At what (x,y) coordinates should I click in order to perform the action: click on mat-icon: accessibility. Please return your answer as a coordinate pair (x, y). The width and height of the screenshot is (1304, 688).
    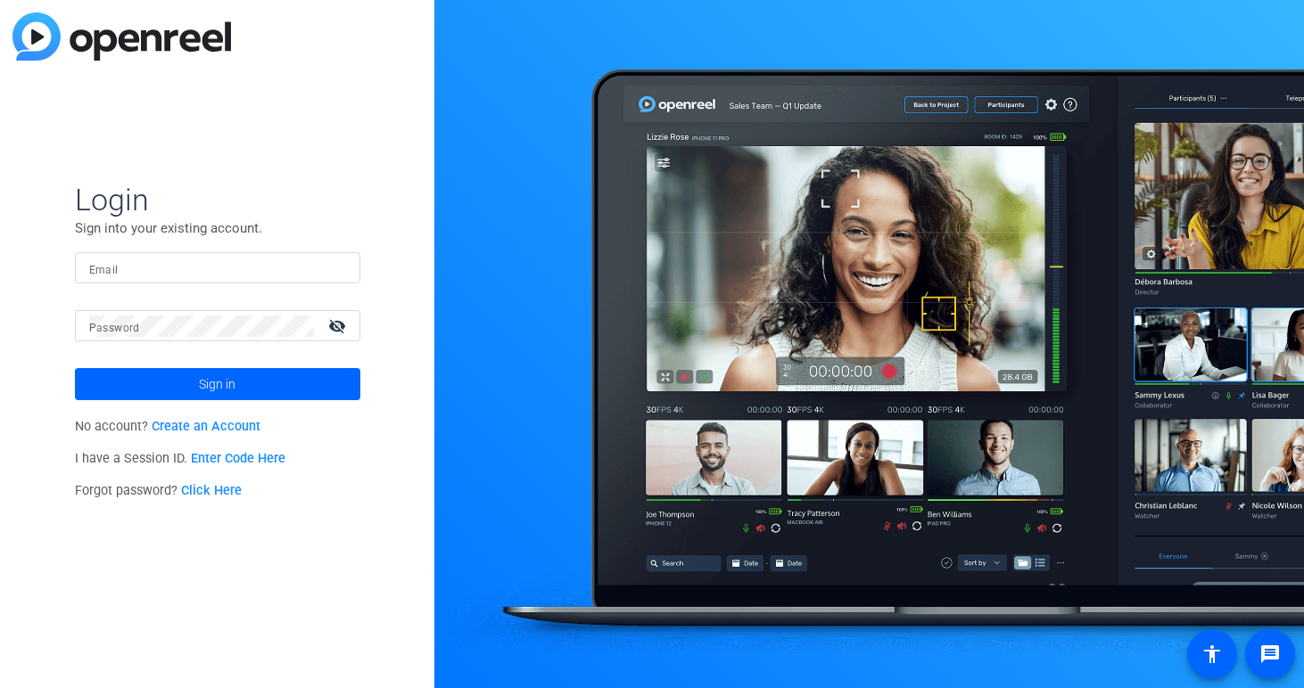
    Looking at the image, I should click on (1212, 654).